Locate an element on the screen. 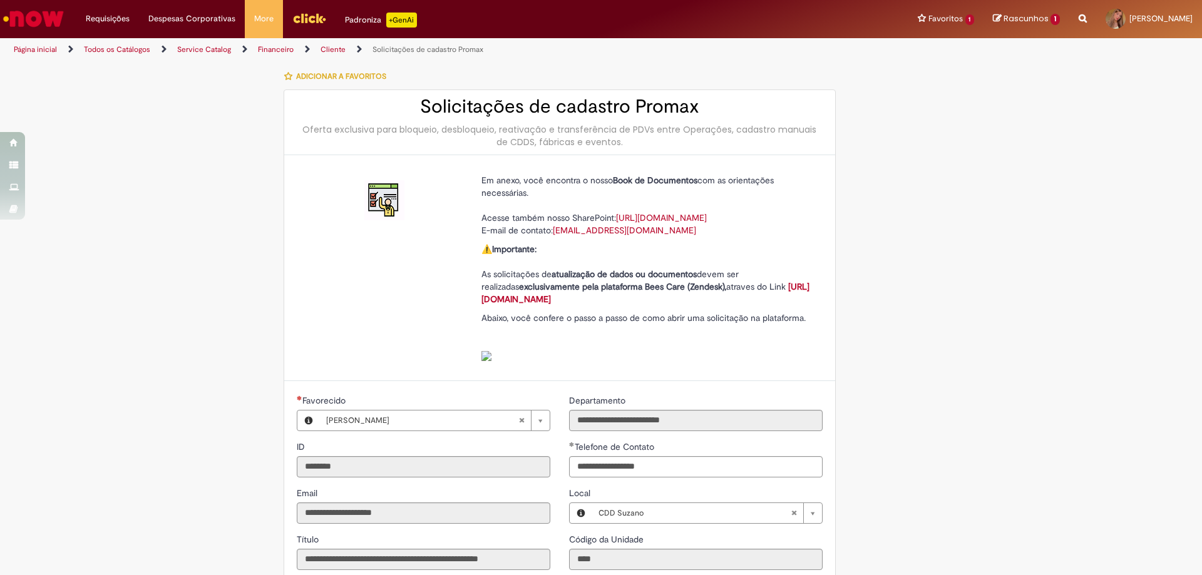 The height and width of the screenshot is (575, 1202). button: Favorecido, Visualizar este registro Kelly Oliveira Da Silva is located at coordinates (309, 421).